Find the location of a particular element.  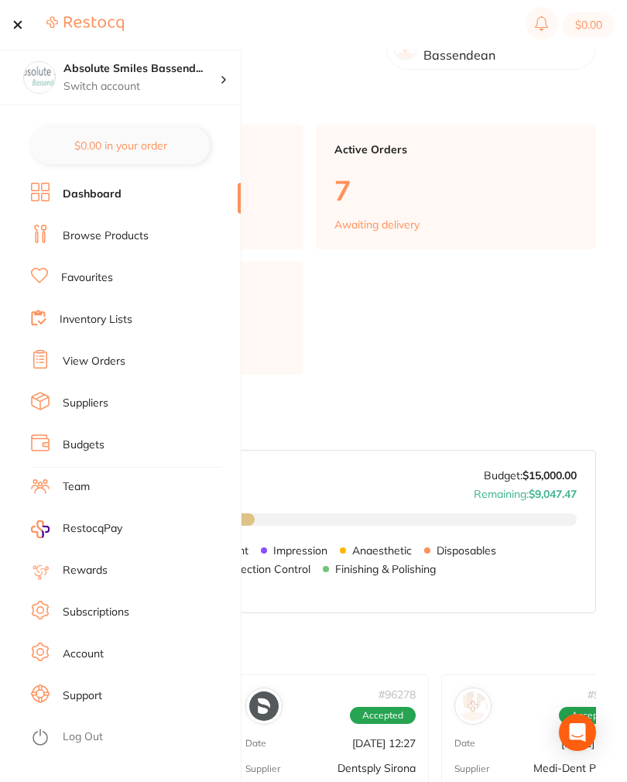

a: Team is located at coordinates (76, 487).